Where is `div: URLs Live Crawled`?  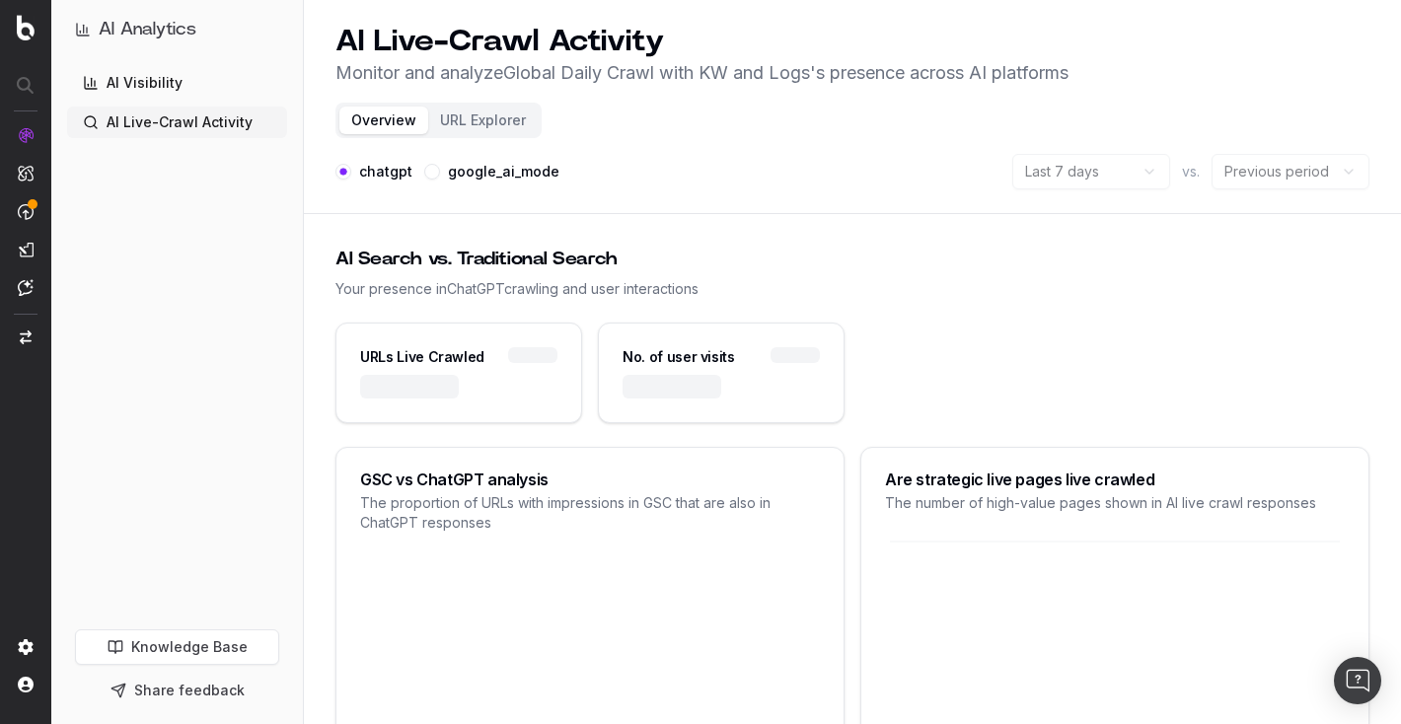
div: URLs Live Crawled is located at coordinates (422, 357).